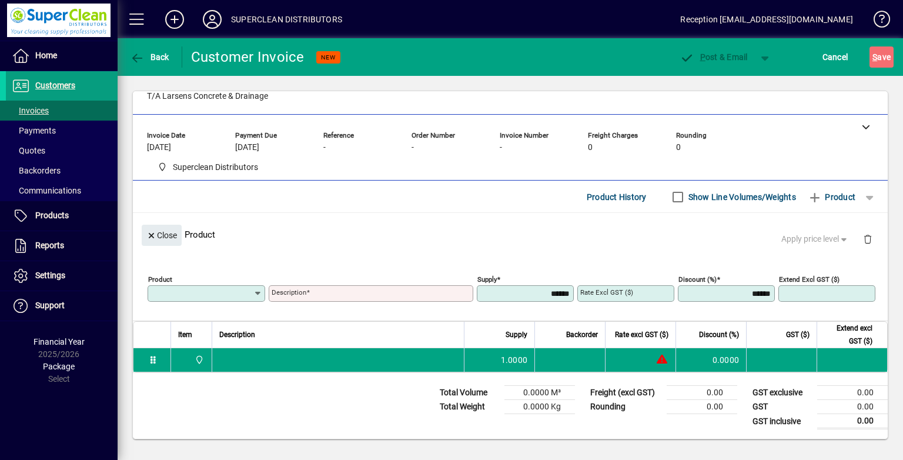 This screenshot has height=460, width=903. I want to click on app-page-header-button: Back, so click(150, 57).